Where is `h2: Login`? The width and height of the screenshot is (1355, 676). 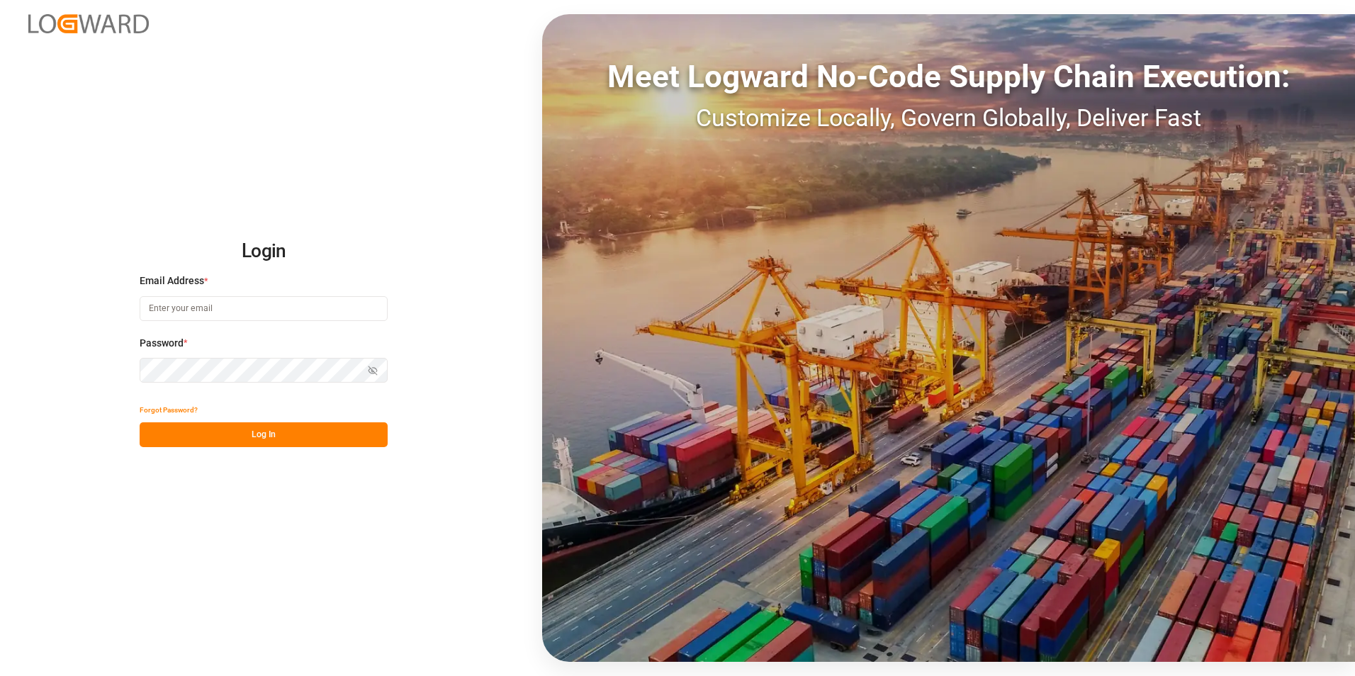 h2: Login is located at coordinates (264, 252).